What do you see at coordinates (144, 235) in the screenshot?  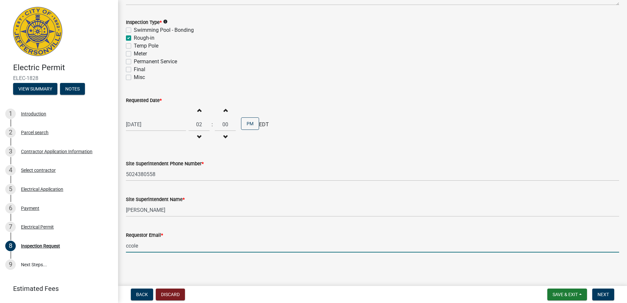 I see `label: Requestor Email` at bounding box center [144, 235].